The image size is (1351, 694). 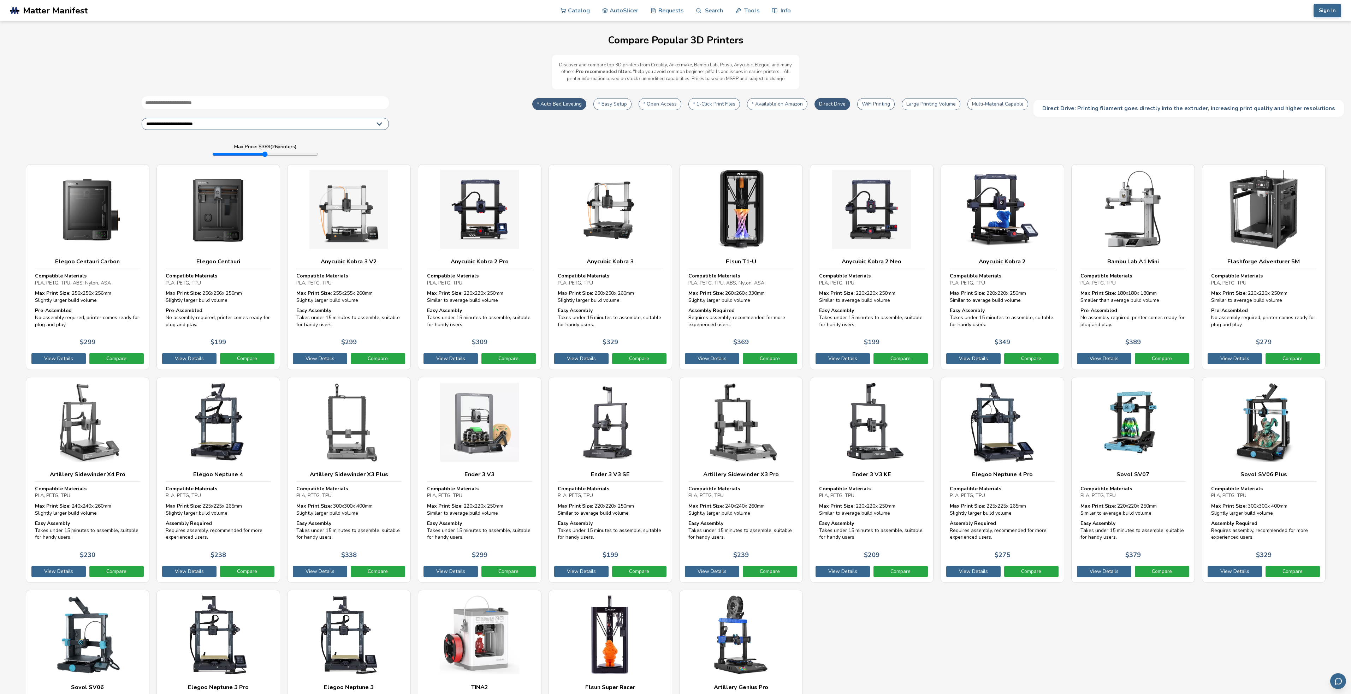 What do you see at coordinates (741, 555) in the screenshot?
I see `p: $ 239` at bounding box center [741, 555].